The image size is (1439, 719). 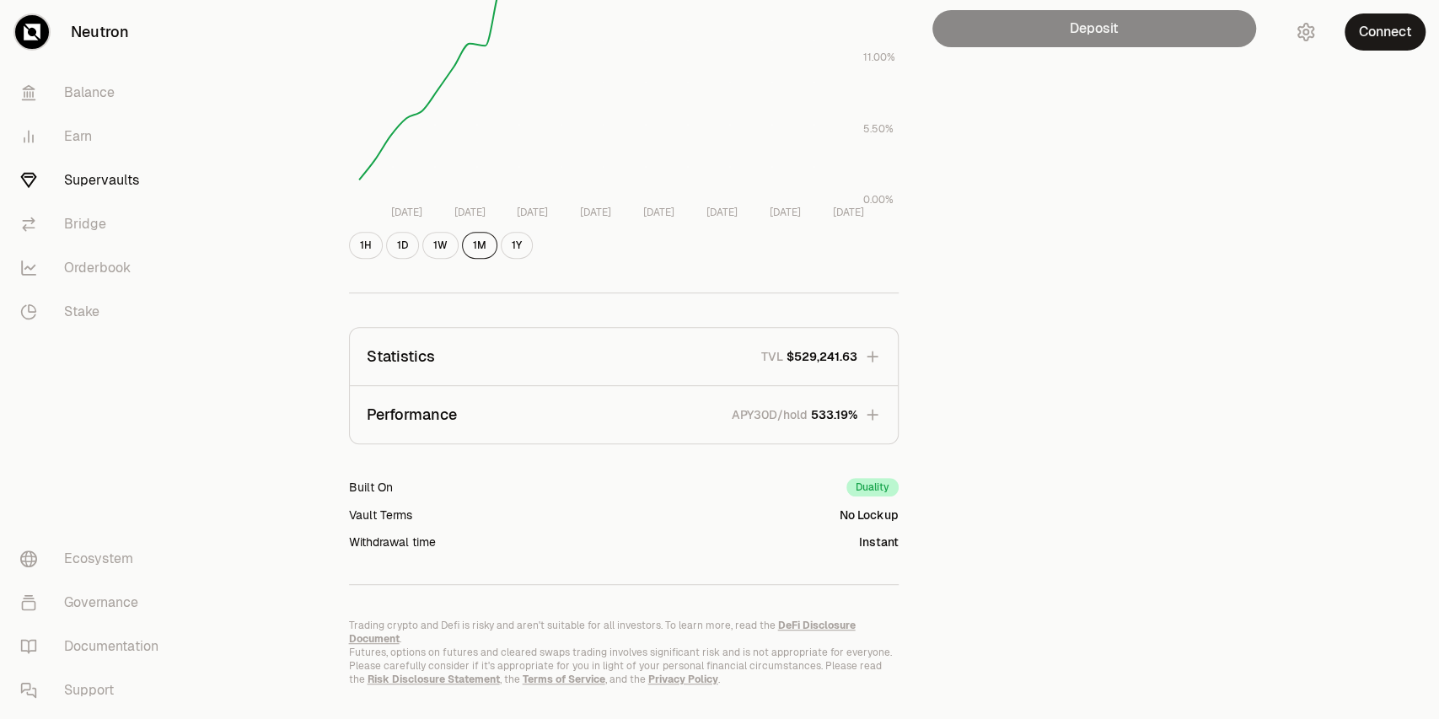 I want to click on button: PerformanceAPY30D/hold533.19%, so click(x=624, y=415).